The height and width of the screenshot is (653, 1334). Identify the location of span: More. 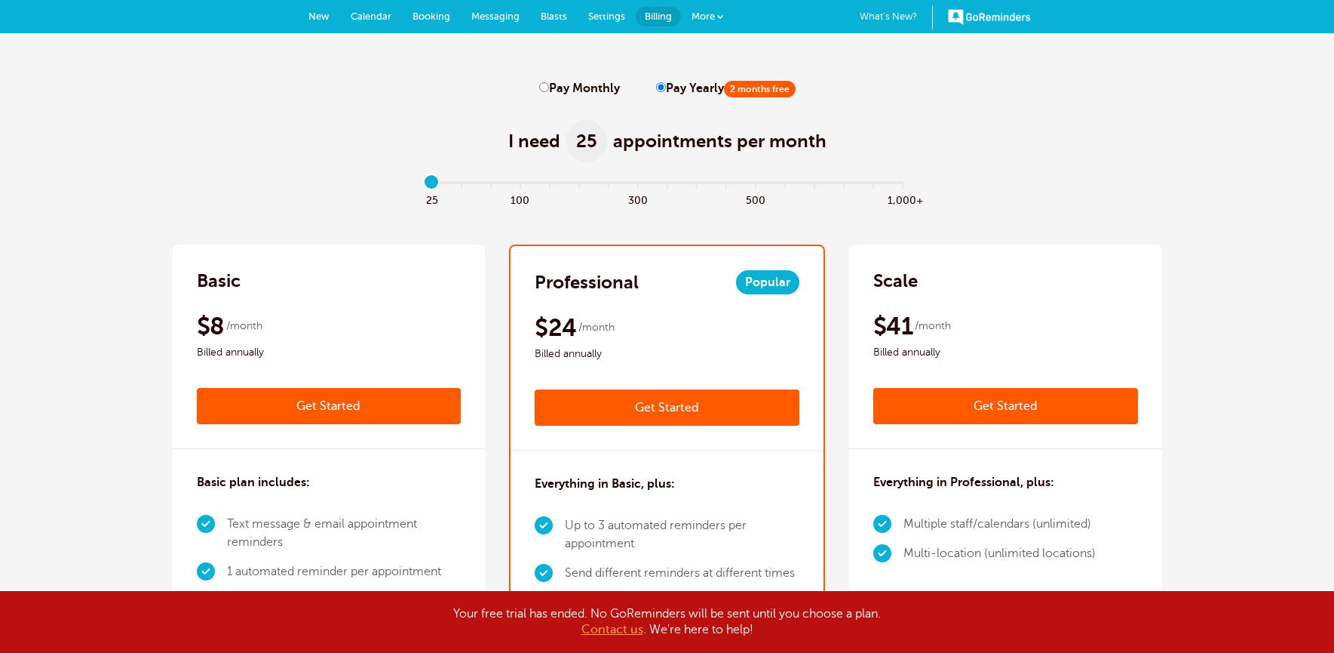
(703, 16).